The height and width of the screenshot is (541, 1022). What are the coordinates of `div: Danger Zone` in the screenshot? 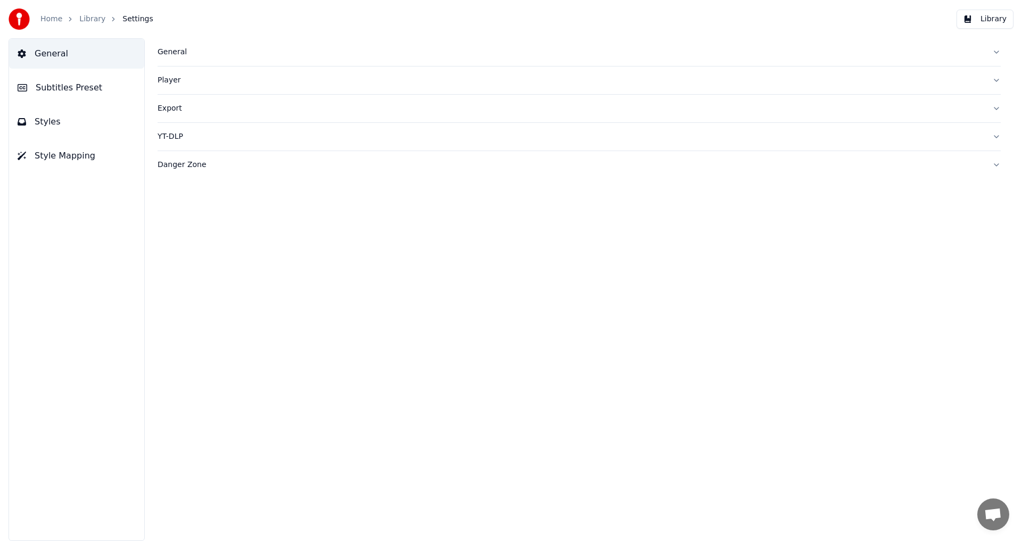 It's located at (571, 165).